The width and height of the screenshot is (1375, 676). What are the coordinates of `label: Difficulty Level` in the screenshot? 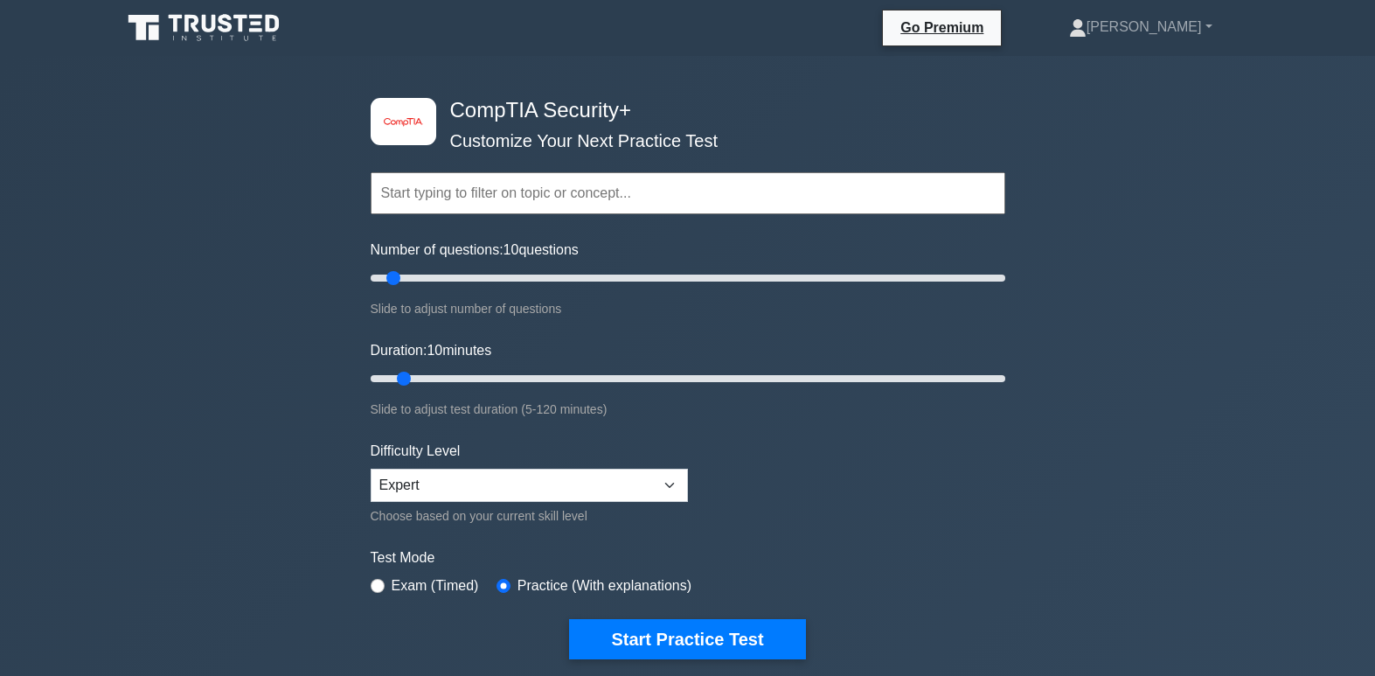 It's located at (415, 451).